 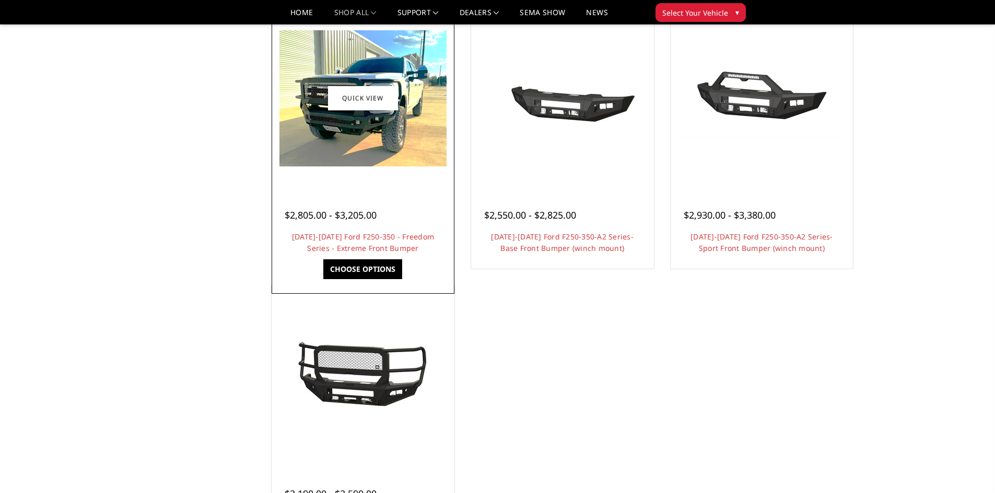 What do you see at coordinates (363, 98) in the screenshot?
I see `img: 2023-2025 Ford F250-350 - Freedom Series - Extreme Front Bumper` at bounding box center [363, 98].